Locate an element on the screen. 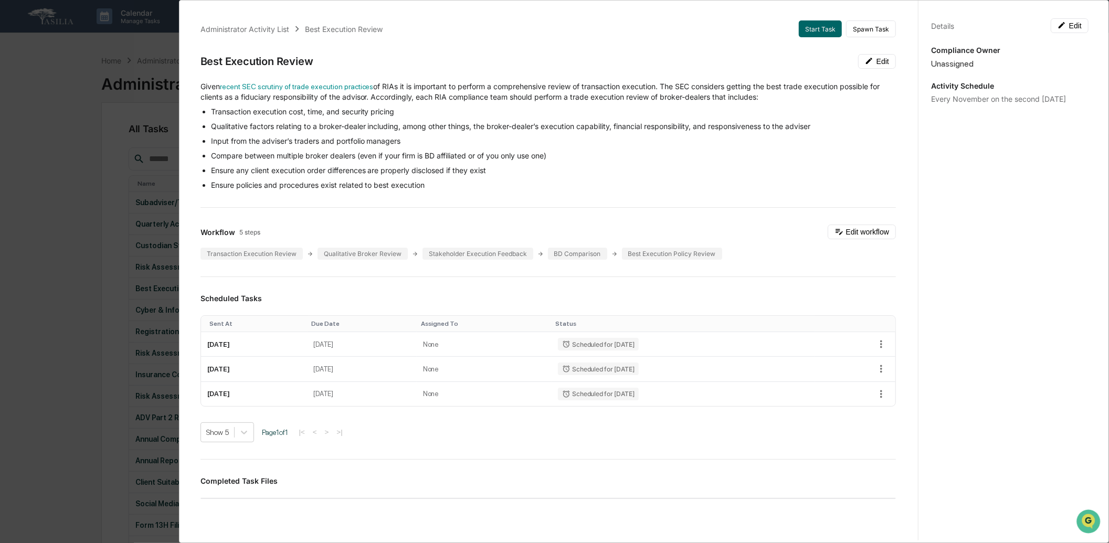 The height and width of the screenshot is (543, 1109). span: Preclearance is located at coordinates (44, 220).